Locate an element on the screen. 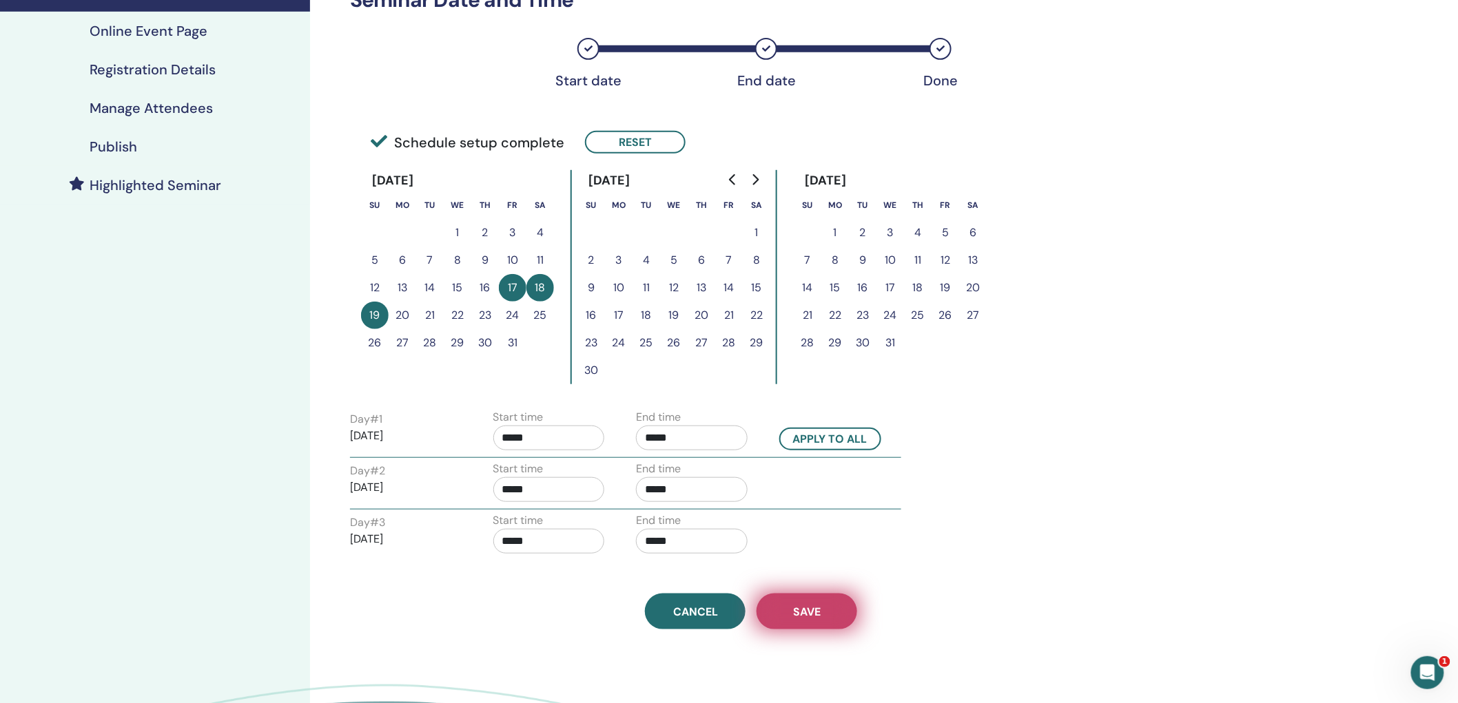  button: Go to next month is located at coordinates (755, 180).